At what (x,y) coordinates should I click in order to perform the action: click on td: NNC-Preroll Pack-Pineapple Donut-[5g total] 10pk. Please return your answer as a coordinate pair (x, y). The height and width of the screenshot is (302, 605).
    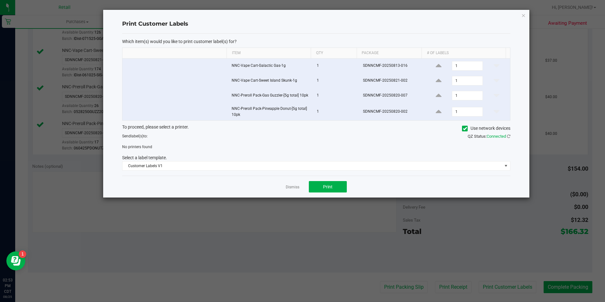
    Looking at the image, I should click on (270, 112).